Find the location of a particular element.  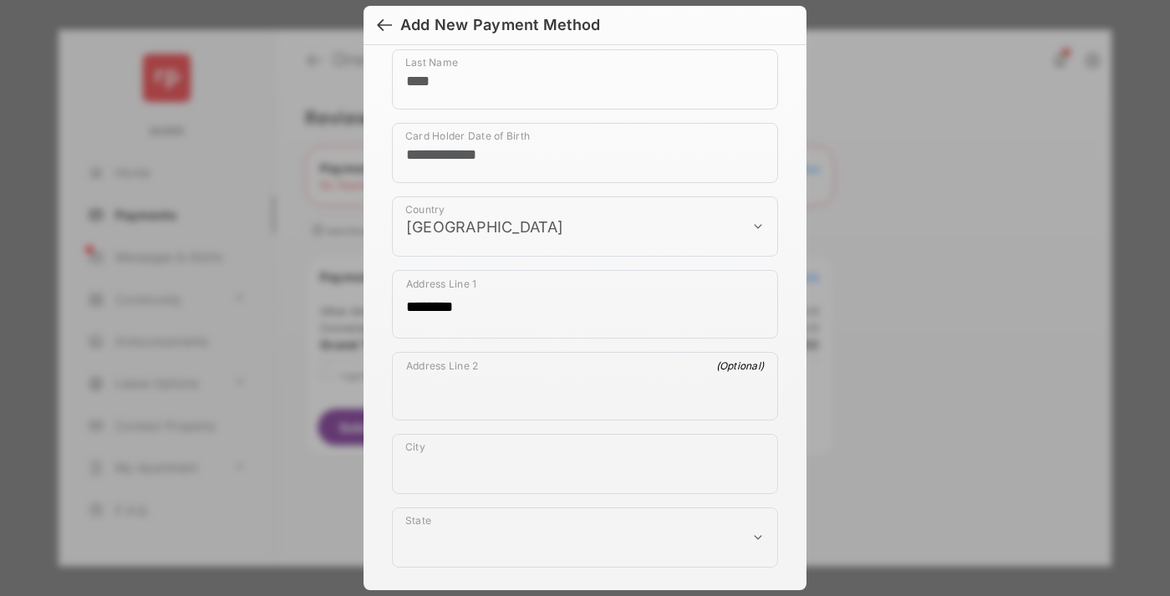

div: Add New Payment Method is located at coordinates (500, 25).